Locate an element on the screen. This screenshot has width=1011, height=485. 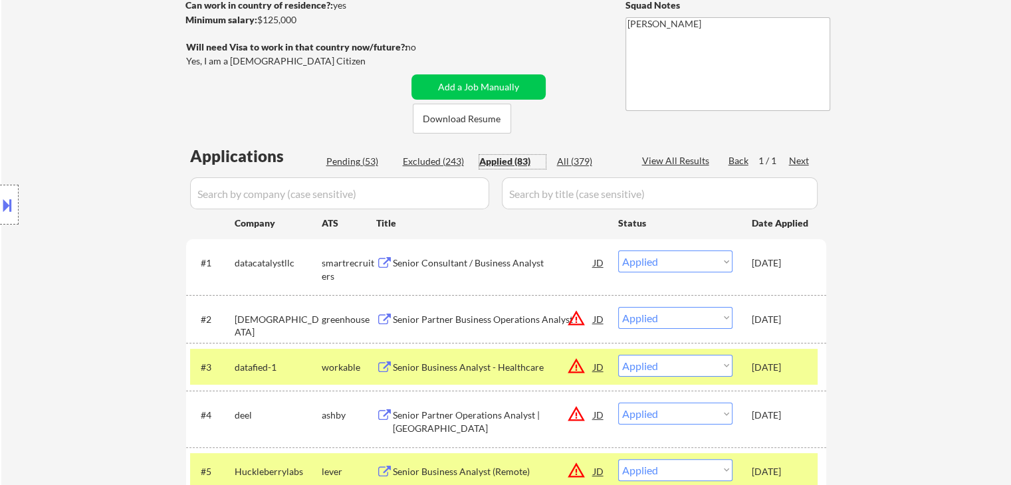
div: #3 is located at coordinates (212, 368).